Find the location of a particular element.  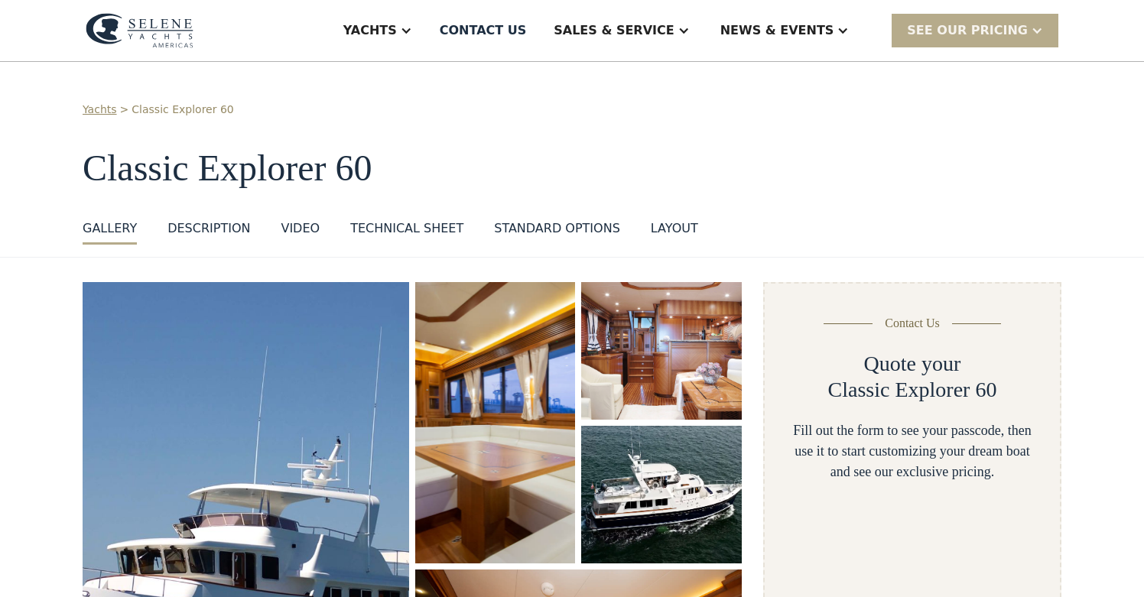

div: DESCRIPTION is located at coordinates (209, 229).